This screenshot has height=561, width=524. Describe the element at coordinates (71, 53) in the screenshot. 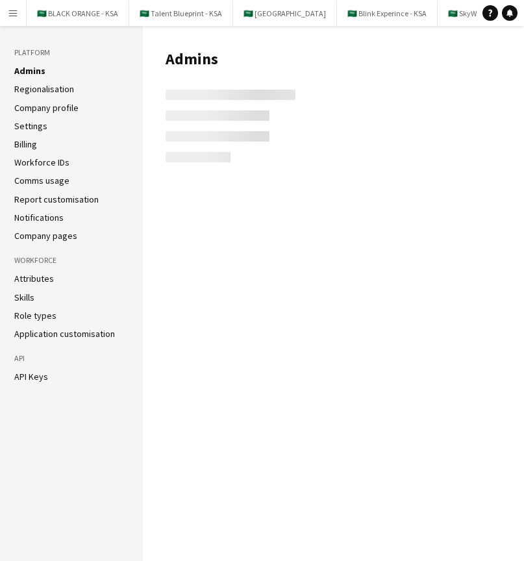

I see `h3: Platform` at that location.